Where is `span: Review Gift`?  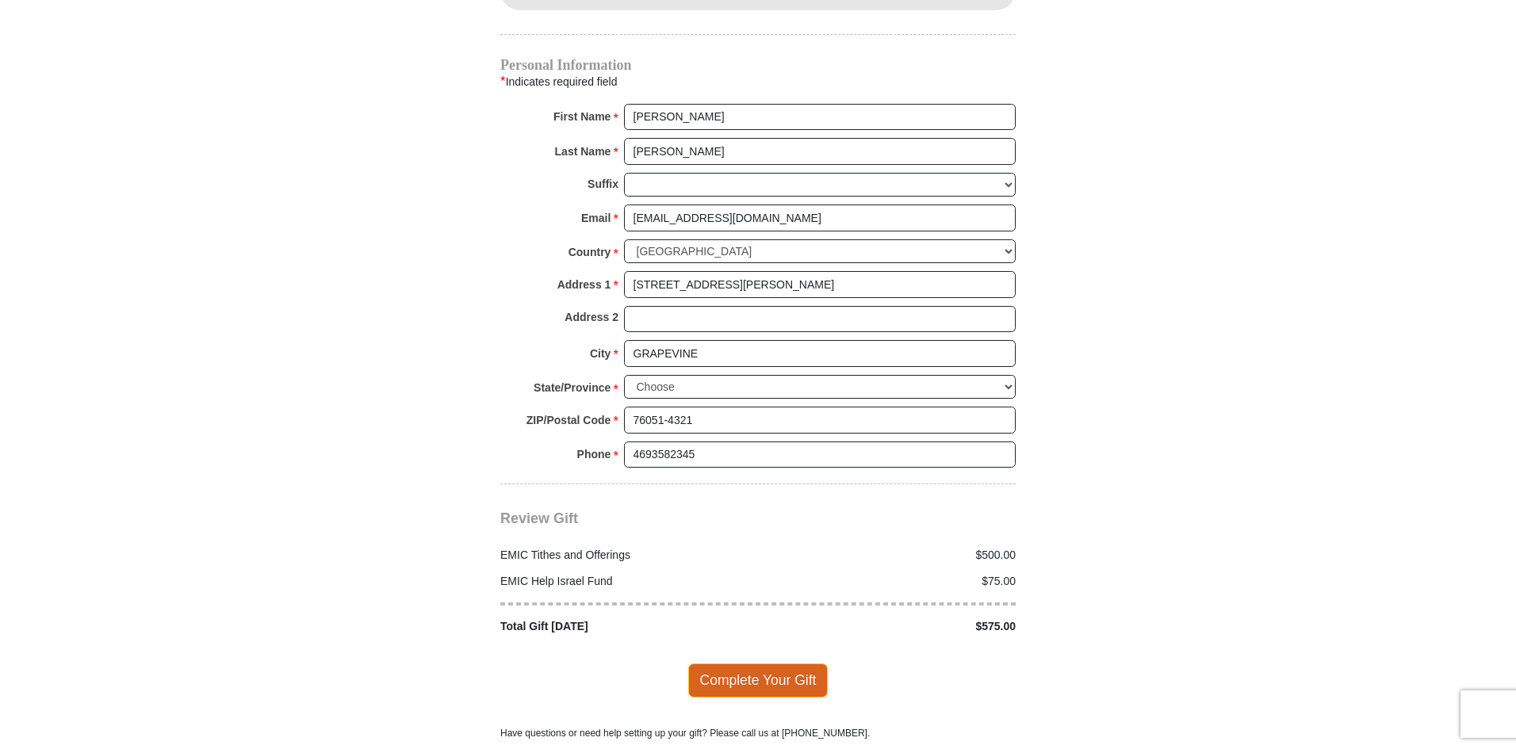 span: Review Gift is located at coordinates (539, 519).